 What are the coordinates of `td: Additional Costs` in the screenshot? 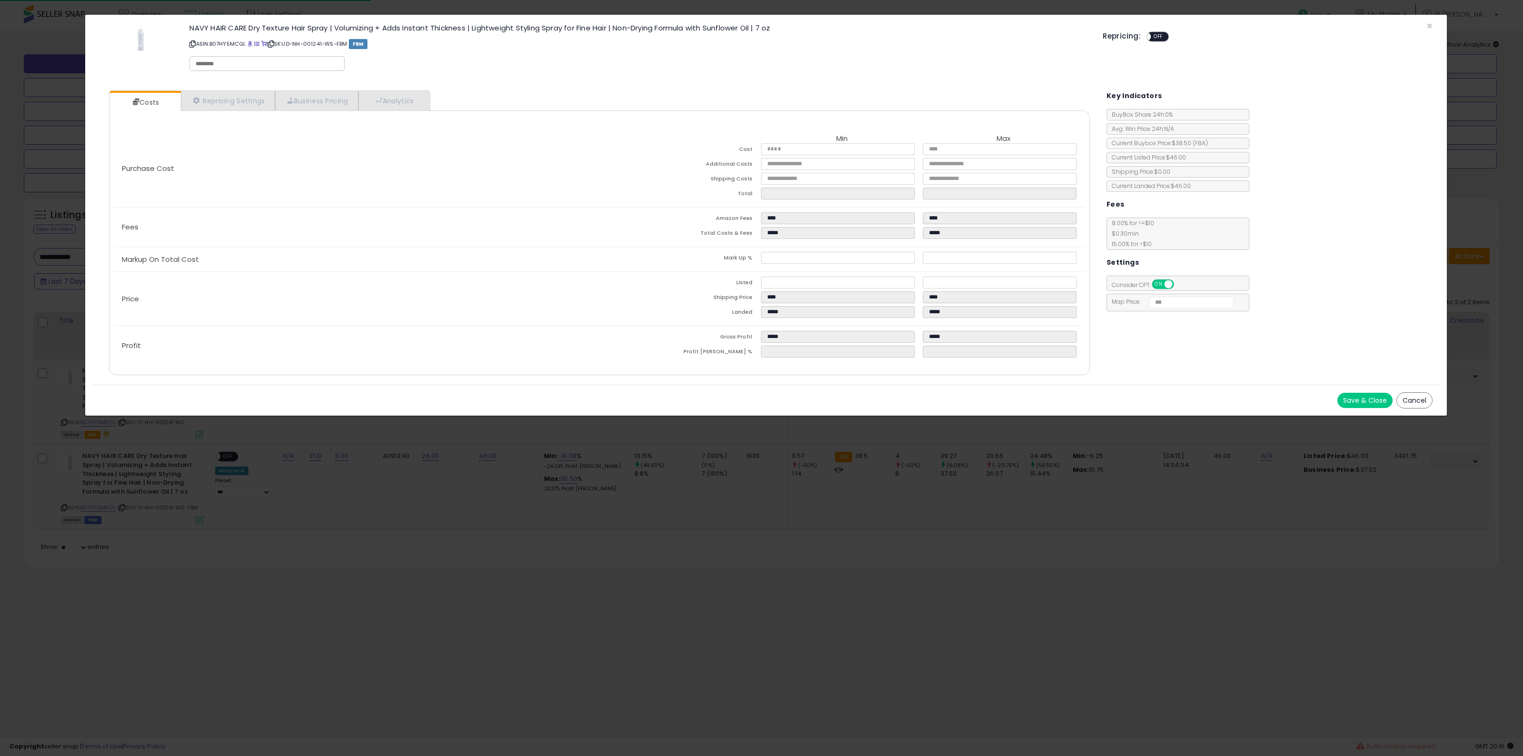 It's located at (680, 165).